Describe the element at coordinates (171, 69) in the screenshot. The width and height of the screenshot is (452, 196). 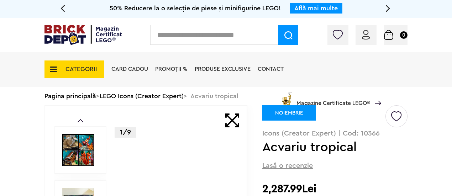
I see `a: PROMOȚII %` at that location.